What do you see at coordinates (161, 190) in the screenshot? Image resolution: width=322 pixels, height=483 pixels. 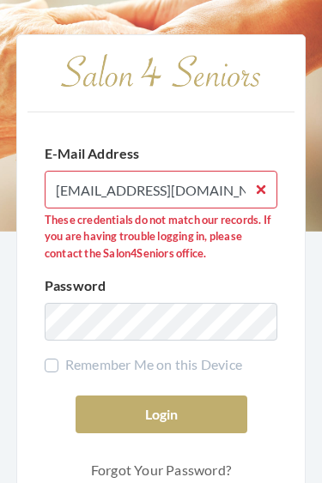 I see `input: Enter Username` at bounding box center [161, 190].